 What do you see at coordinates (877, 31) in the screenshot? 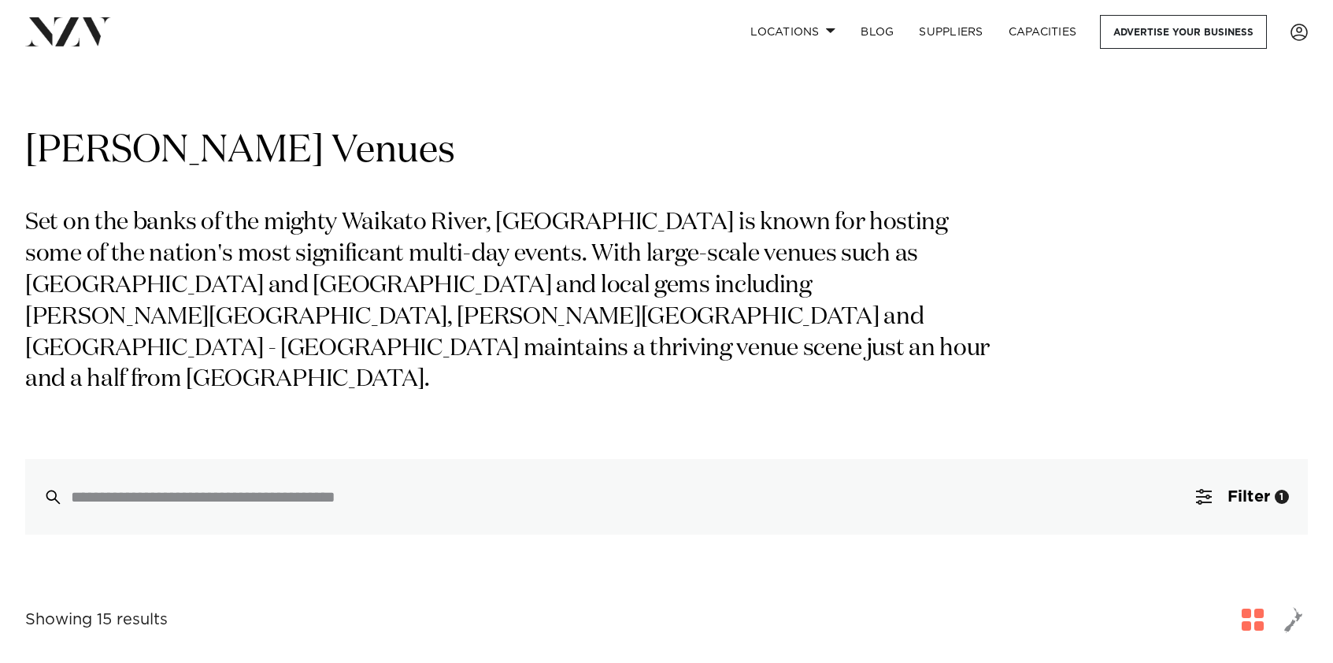
I see `a: BLOG` at bounding box center [877, 31].